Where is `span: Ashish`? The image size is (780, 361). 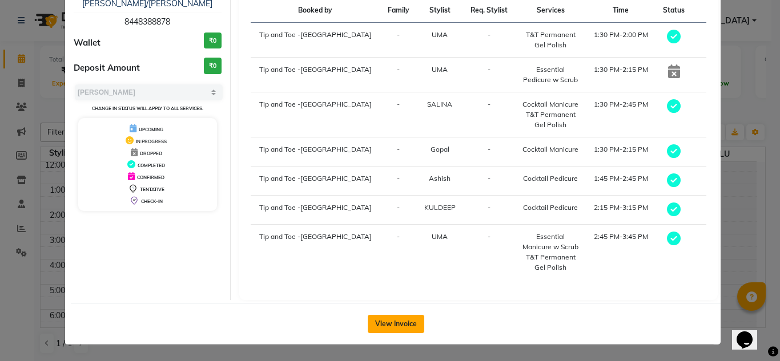
span: Ashish is located at coordinates (439, 178).